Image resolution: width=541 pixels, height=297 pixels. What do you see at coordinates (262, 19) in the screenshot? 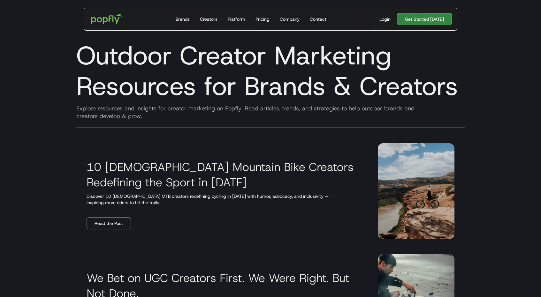
I see `div: Pricing` at bounding box center [262, 19].